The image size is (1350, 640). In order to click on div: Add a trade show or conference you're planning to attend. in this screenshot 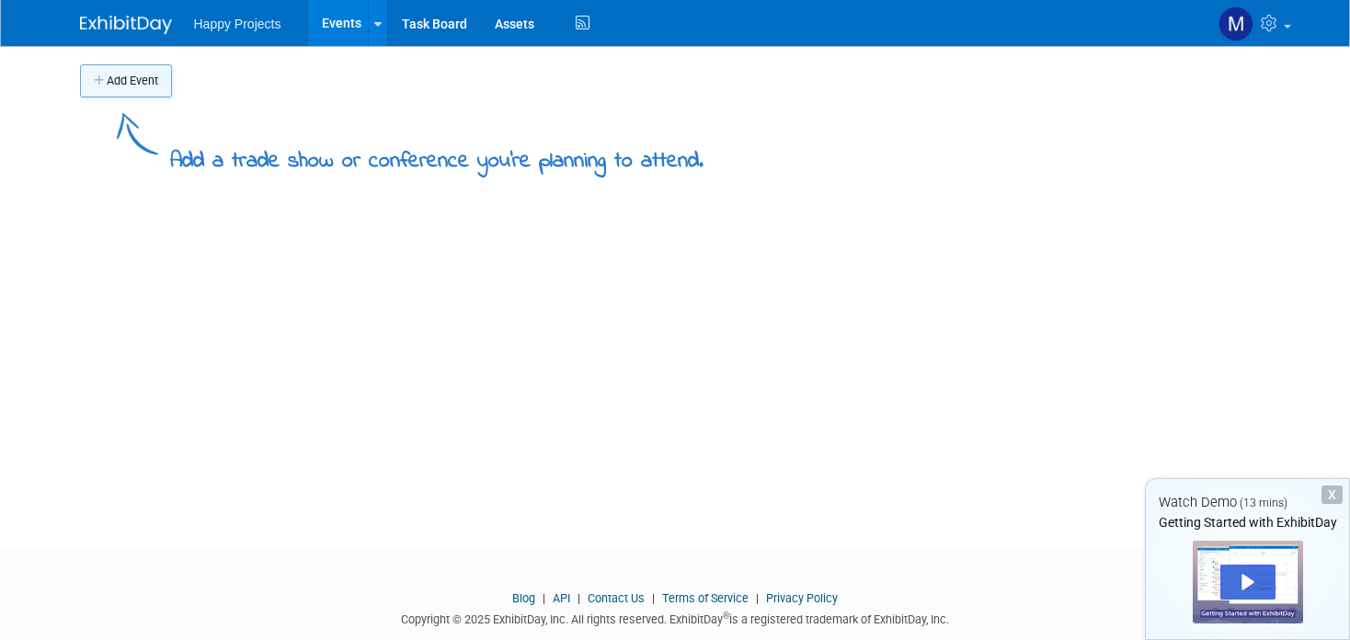, I will do `click(437, 154)`.